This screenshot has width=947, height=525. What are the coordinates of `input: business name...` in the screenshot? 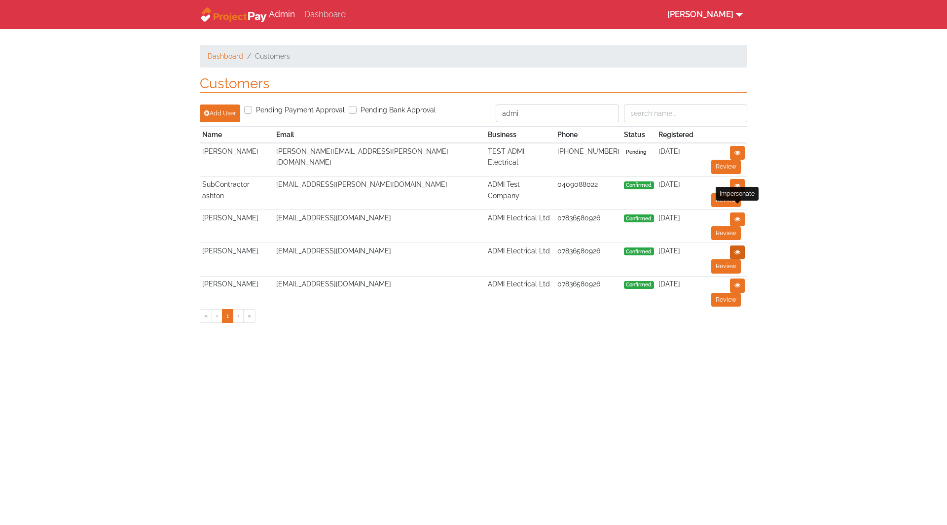 It's located at (557, 113).